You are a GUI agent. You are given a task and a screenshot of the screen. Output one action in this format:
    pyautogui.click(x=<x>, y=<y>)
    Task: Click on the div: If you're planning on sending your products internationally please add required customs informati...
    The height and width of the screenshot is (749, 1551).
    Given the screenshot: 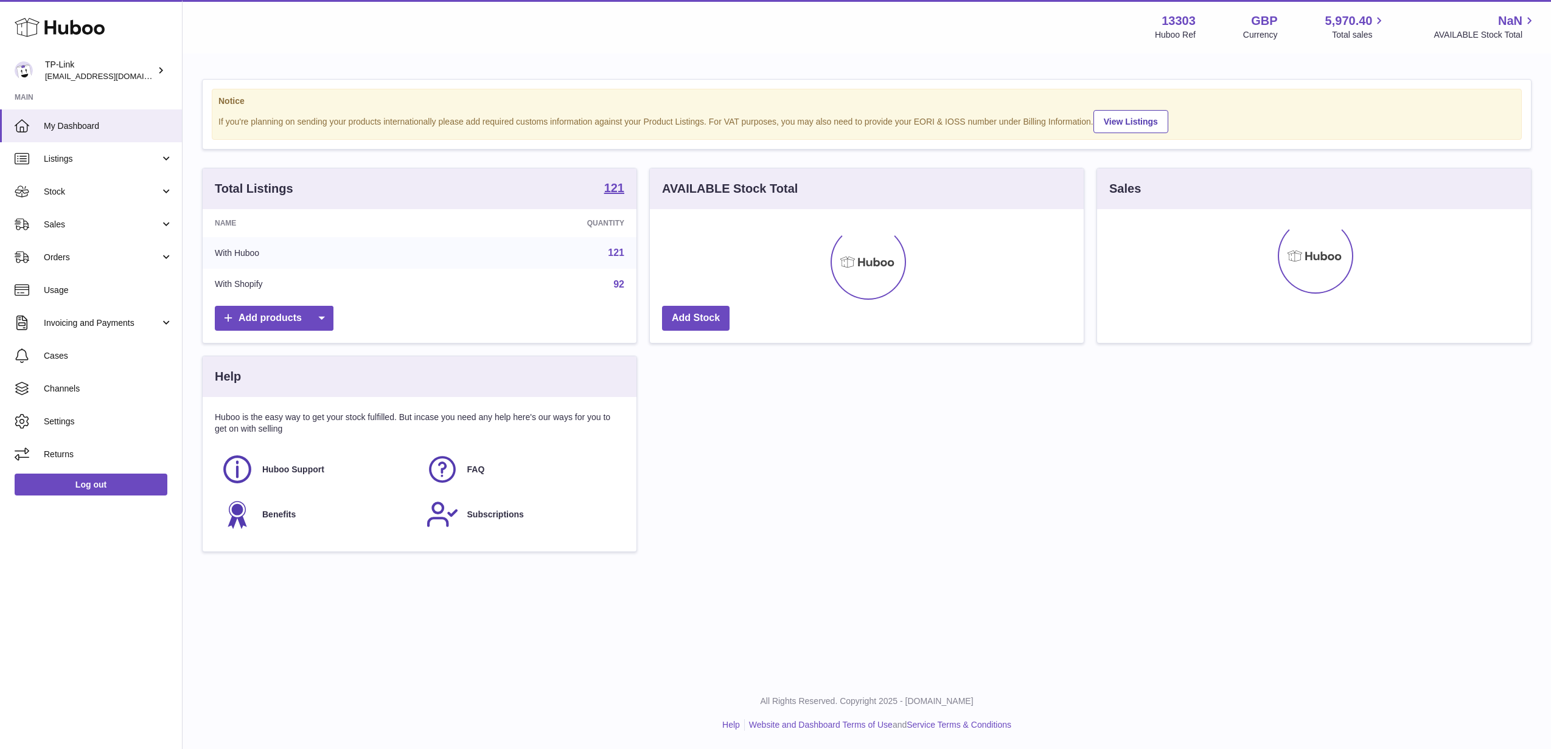 What is the action you would take?
    pyautogui.click(x=866, y=120)
    